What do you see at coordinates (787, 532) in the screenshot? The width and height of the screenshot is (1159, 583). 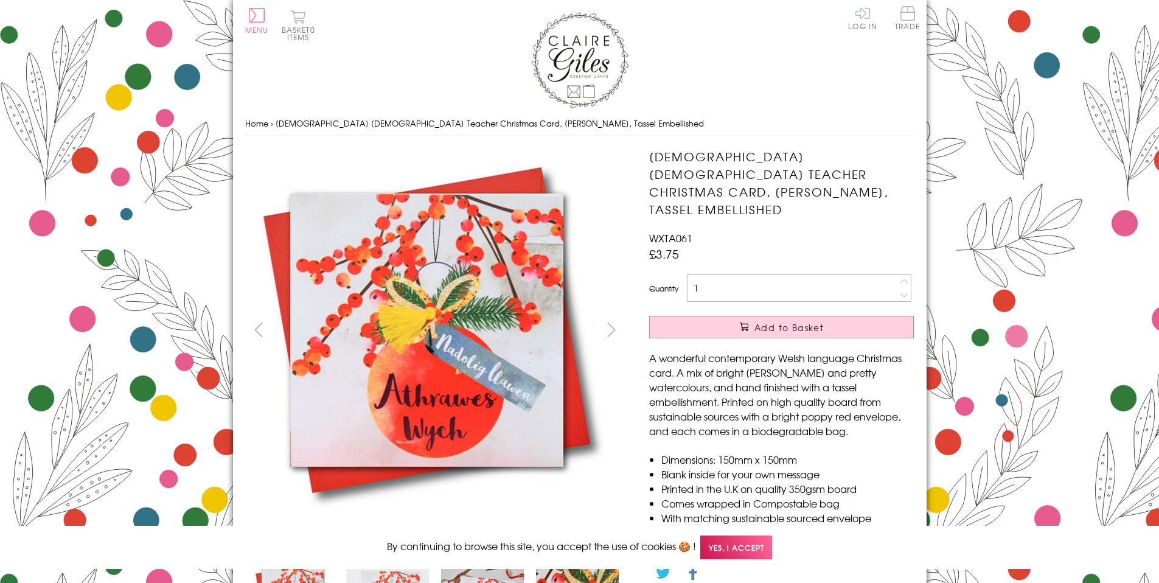 I see `li: Can be sent with Royal Mail standard letter stamps` at bounding box center [787, 532].